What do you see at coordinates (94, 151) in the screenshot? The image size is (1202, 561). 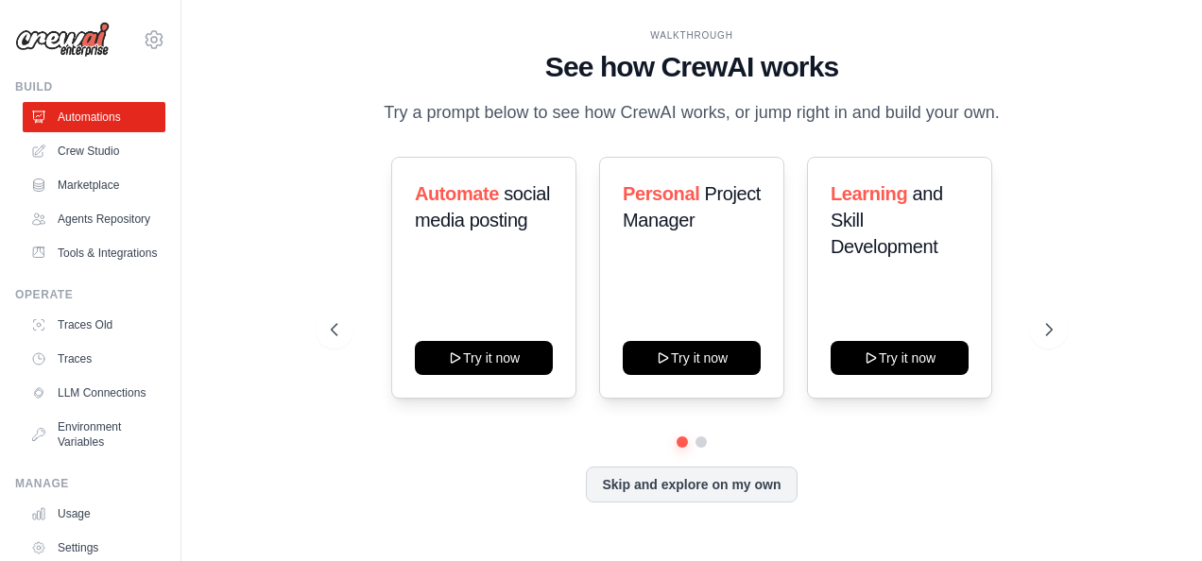 I see `a: Crew Studio` at bounding box center [94, 151].